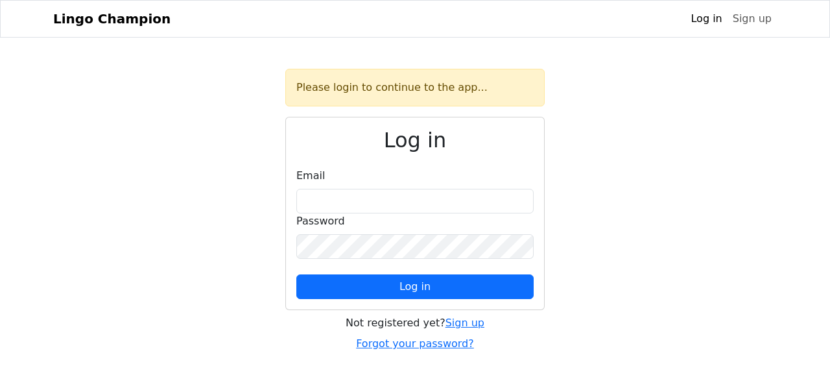 The height and width of the screenshot is (388, 830). Describe the element at coordinates (415, 287) in the screenshot. I see `button: Log in` at that location.